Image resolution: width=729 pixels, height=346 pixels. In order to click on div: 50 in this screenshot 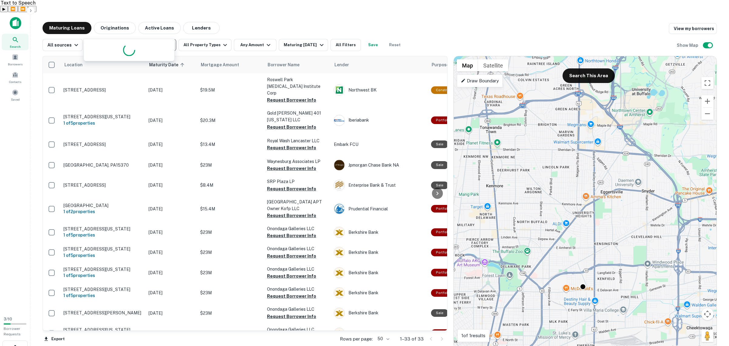, I will do `click(383, 338)`.